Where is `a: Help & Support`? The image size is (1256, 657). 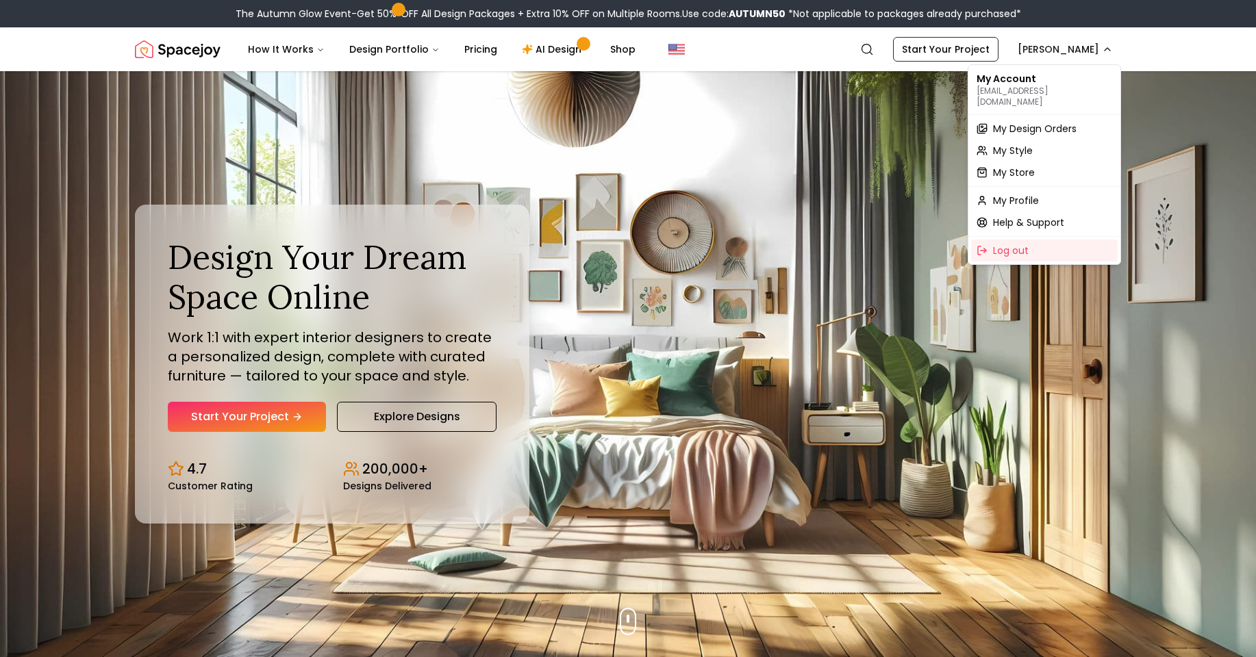
a: Help & Support is located at coordinates (1044, 223).